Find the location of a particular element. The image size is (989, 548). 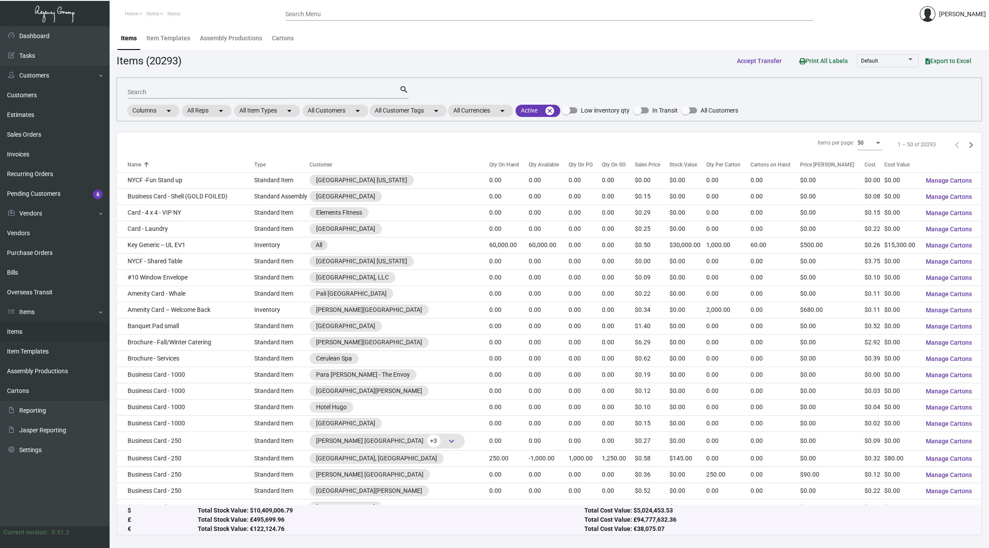

button: Export to Excel is located at coordinates (948, 61).